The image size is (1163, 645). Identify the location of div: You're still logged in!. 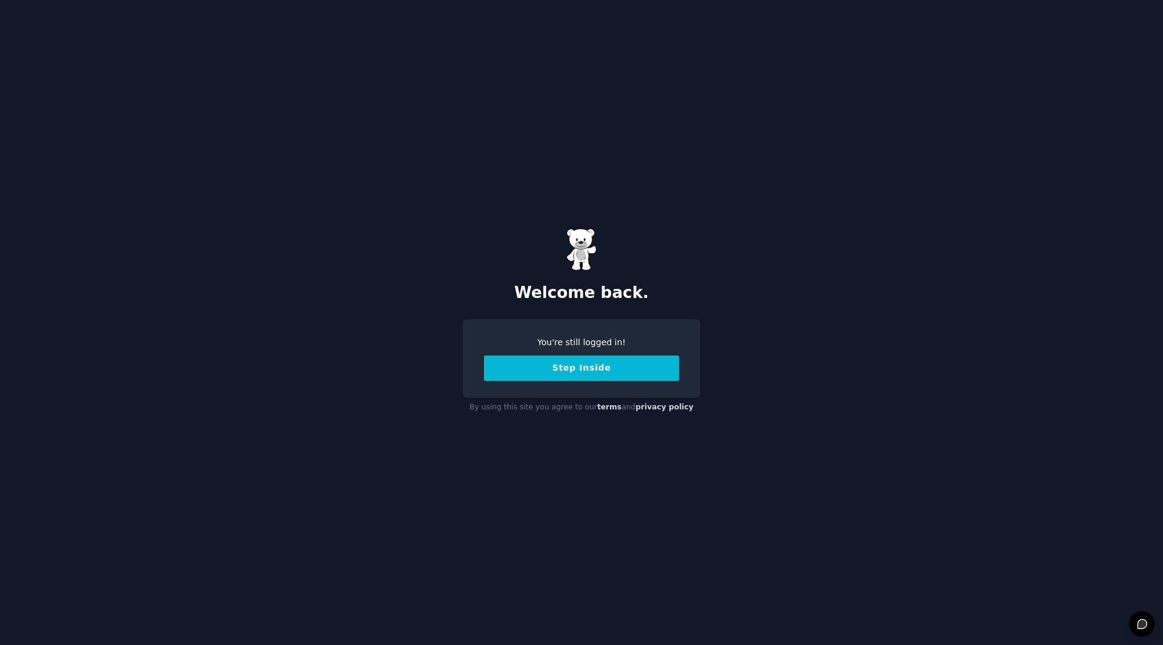
(581, 342).